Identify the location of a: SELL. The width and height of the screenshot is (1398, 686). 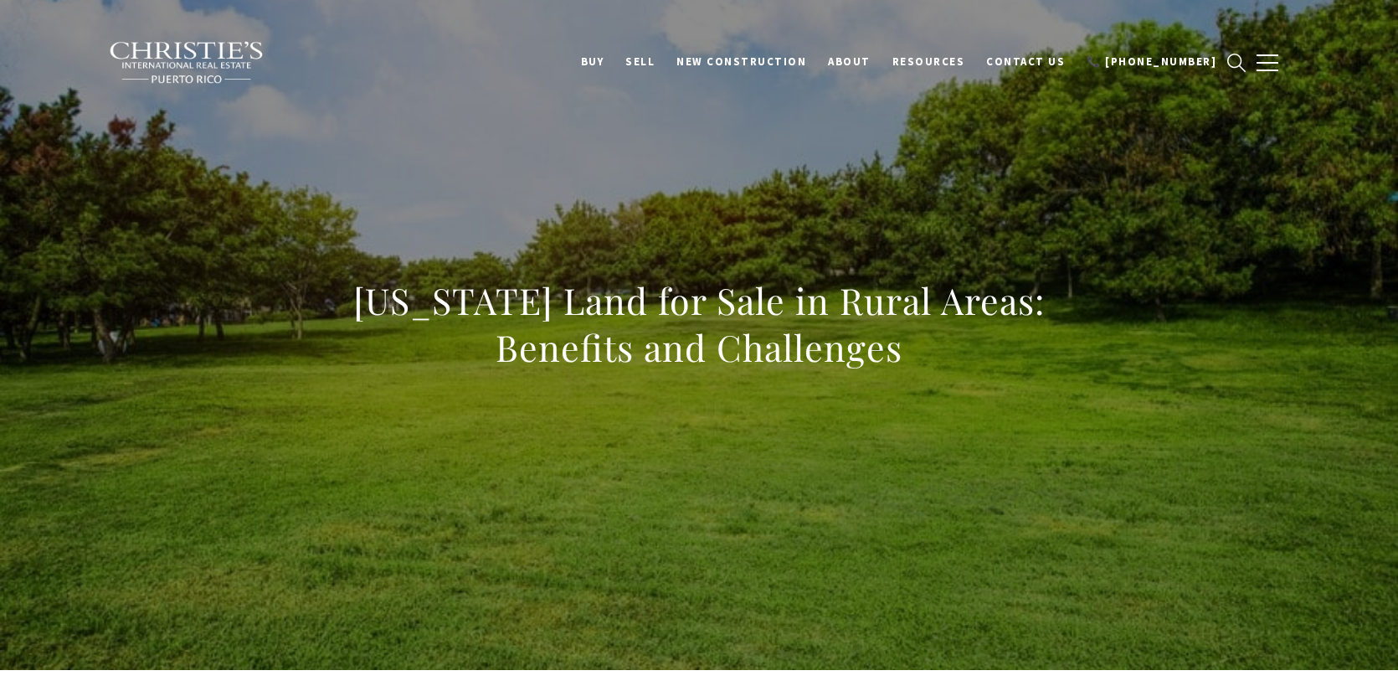
(640, 62).